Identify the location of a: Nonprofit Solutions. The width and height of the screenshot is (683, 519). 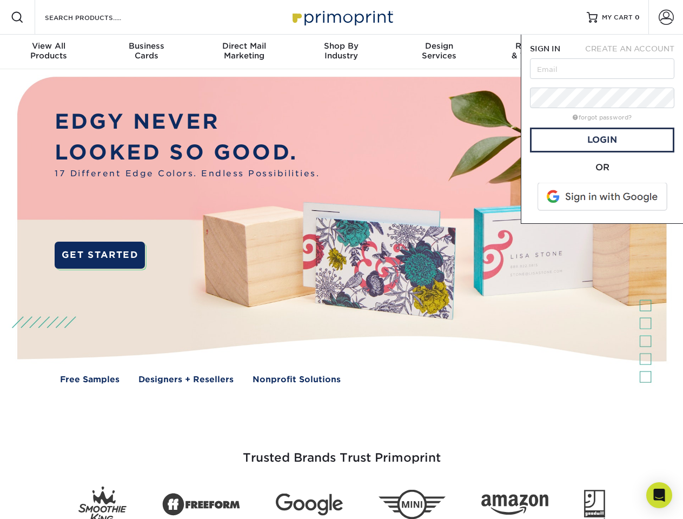
(296, 379).